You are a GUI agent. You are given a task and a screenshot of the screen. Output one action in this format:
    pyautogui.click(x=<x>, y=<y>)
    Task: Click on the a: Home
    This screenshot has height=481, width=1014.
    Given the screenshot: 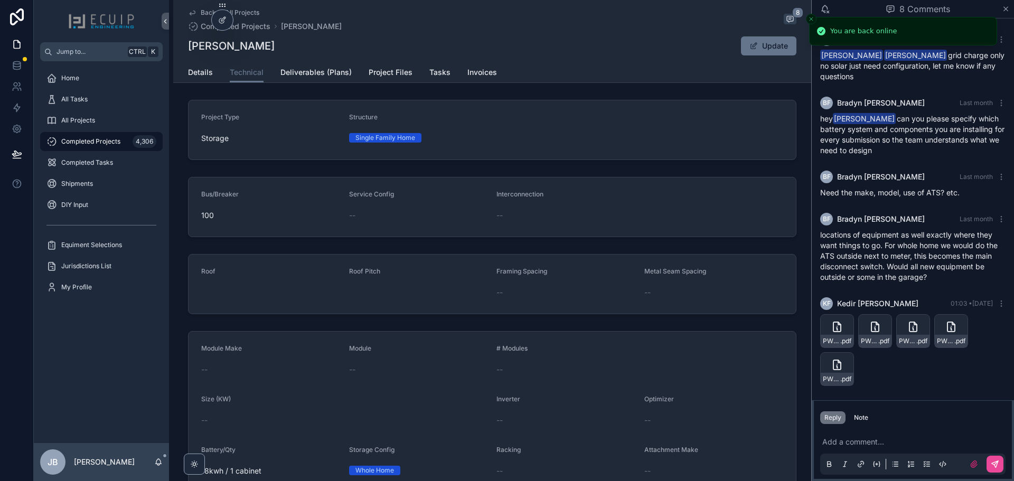 What is the action you would take?
    pyautogui.click(x=101, y=78)
    